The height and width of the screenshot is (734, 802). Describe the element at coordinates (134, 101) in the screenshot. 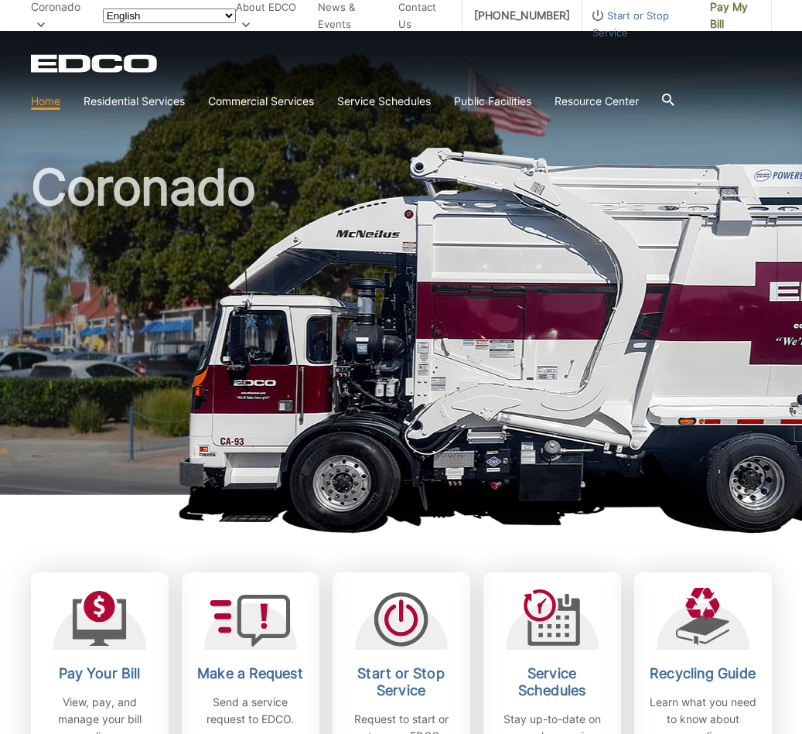

I see `a: Residential Services` at that location.